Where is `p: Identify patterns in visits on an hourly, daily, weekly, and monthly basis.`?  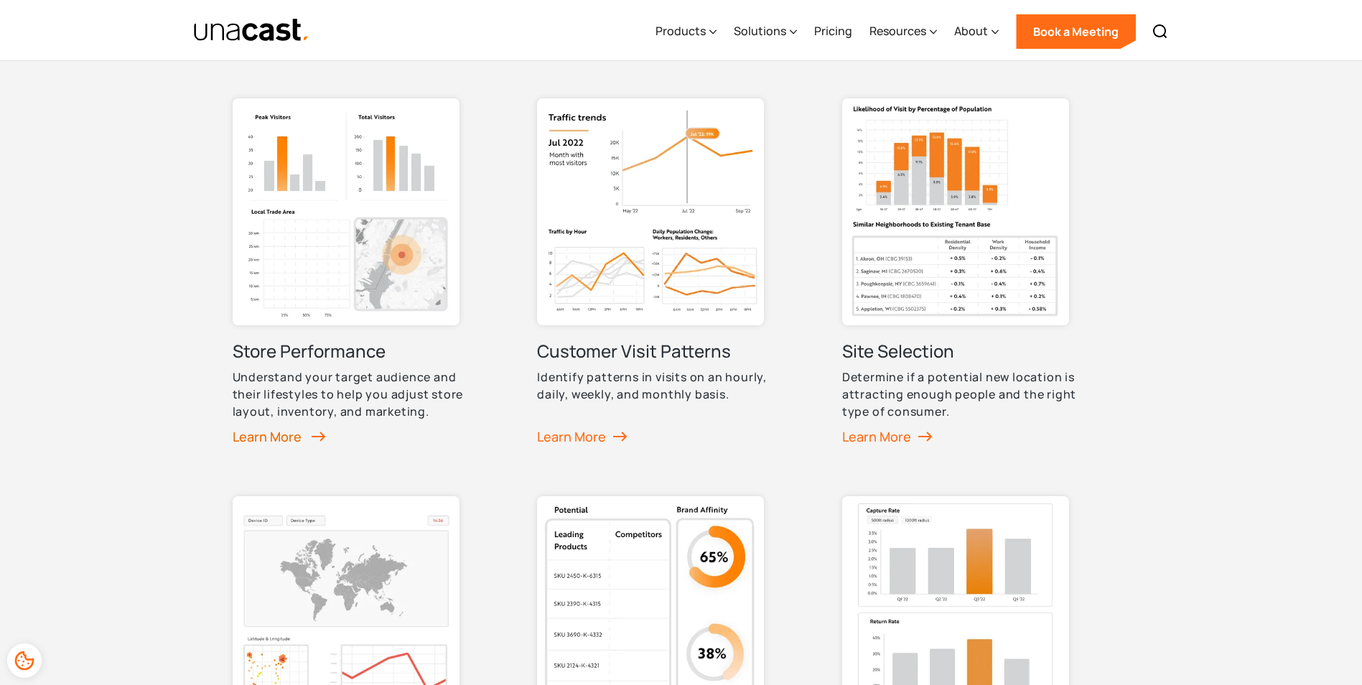 p: Identify patterns in visits on an hourly, daily, weekly, and monthly basis. is located at coordinates (655, 385).